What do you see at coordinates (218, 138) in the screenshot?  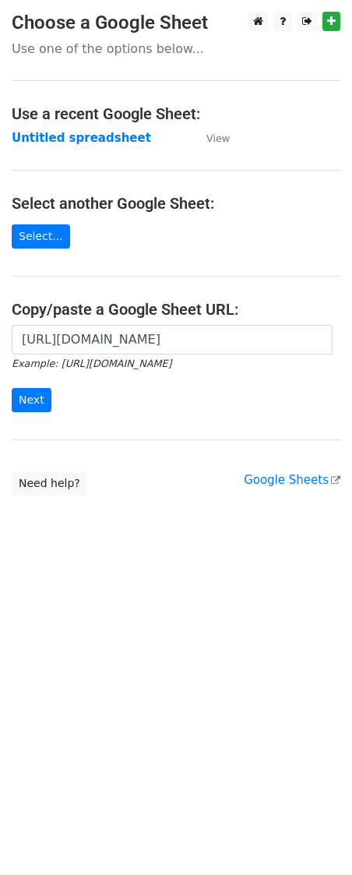 I see `small: View` at bounding box center [218, 138].